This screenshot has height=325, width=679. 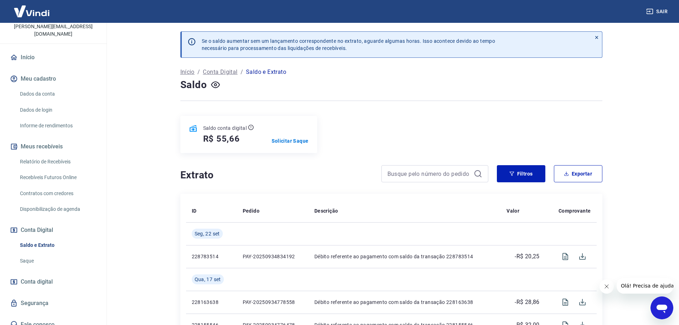 I want to click on p: Débito referente ao pagamento com saldo da transação 228163638, so click(x=404, y=302).